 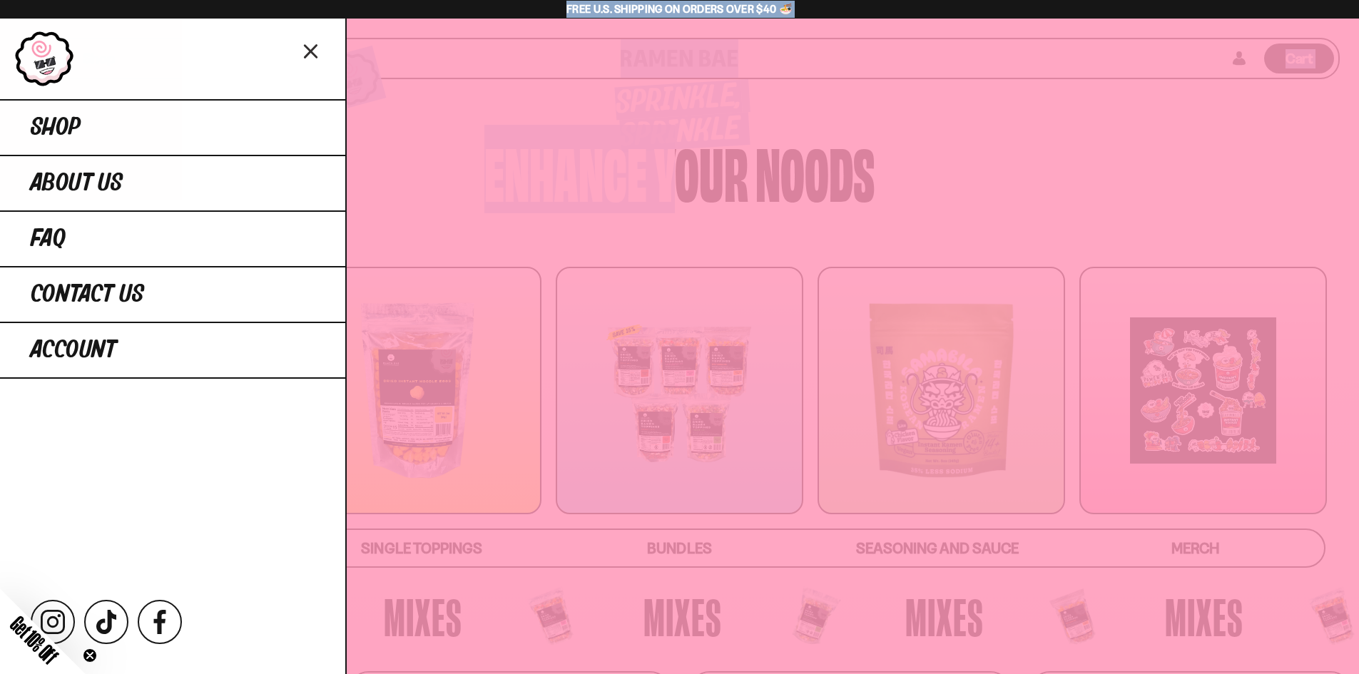 I want to click on span: About Us, so click(x=76, y=183).